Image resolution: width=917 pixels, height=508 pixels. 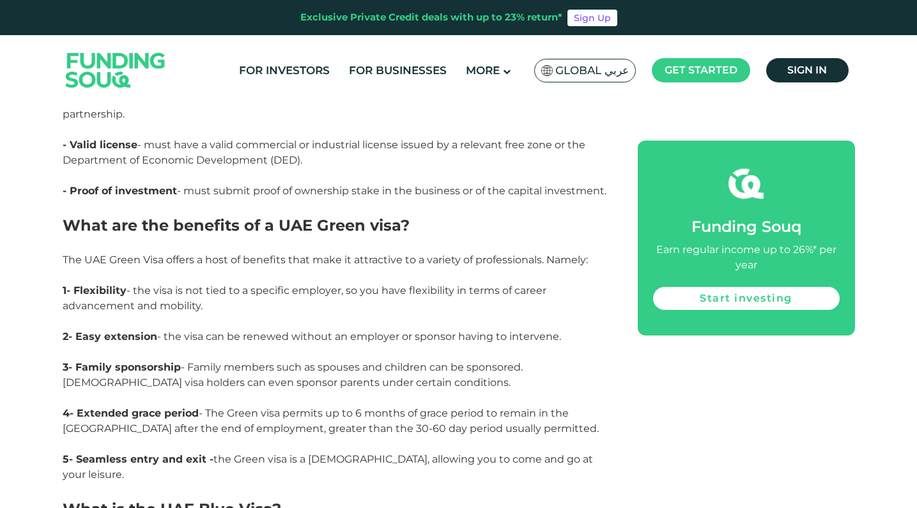 I want to click on span: - must submit proof of ownership stake in the business or of the capital investment., so click(x=334, y=191).